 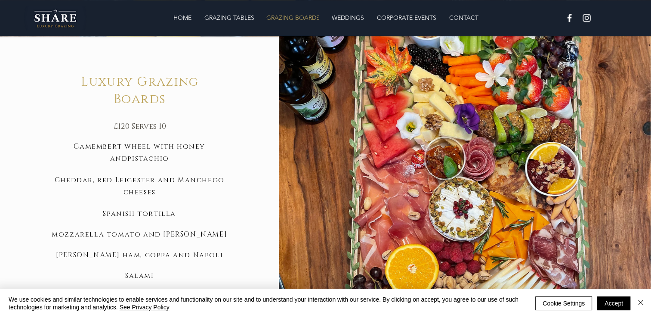 What do you see at coordinates (229, 18) in the screenshot?
I see `a: GRAZING TABLES` at bounding box center [229, 18].